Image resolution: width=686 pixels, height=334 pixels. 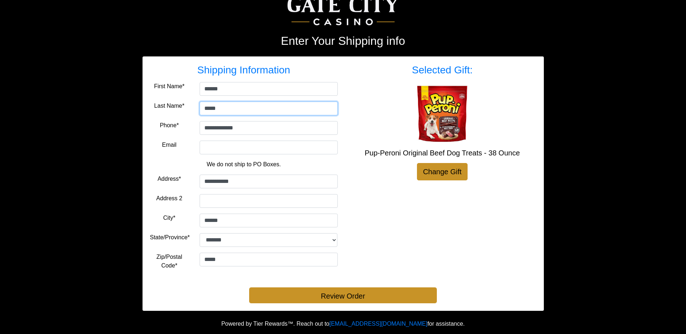 What do you see at coordinates (170, 238) in the screenshot?
I see `label: State/Province*` at bounding box center [170, 238].